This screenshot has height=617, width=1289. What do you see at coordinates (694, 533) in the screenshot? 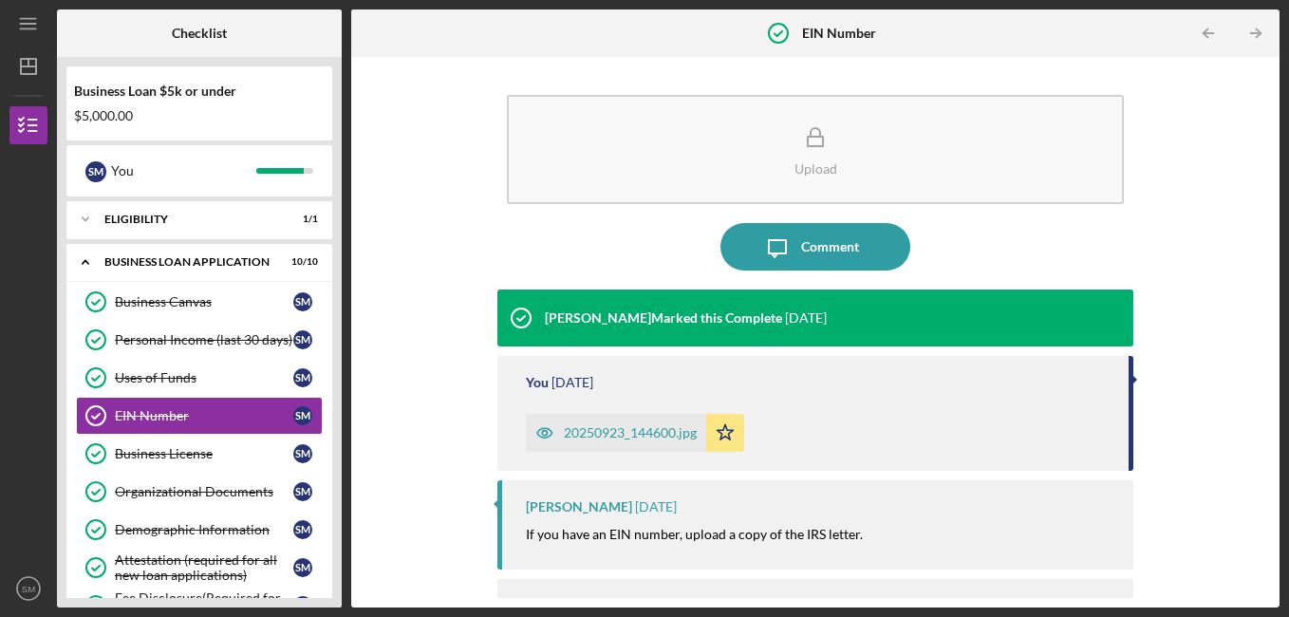
I see `mark: If you have an EIN number, upload a copy of the IRS letter.` at bounding box center [694, 533].